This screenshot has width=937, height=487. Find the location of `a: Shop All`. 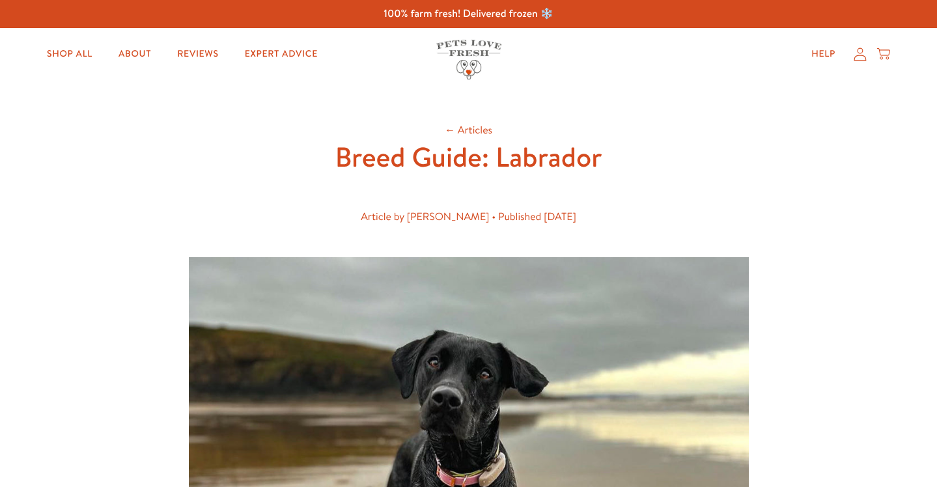

a: Shop All is located at coordinates (70, 54).